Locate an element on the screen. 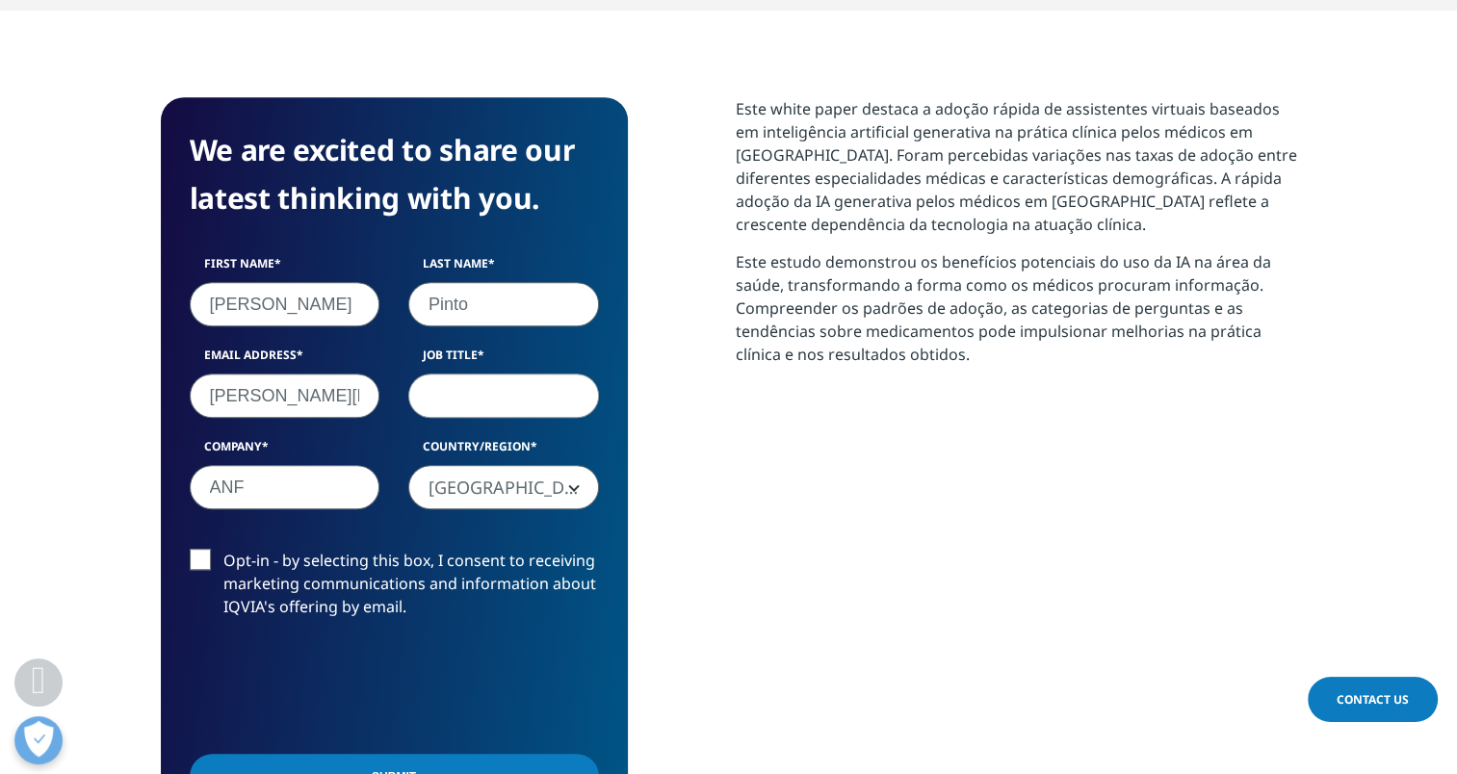 The image size is (1457, 774). p: Este estudo demonstrou os benefícios potenciais do uso da IA na área da saúde, transformando a fo... is located at coordinates (1016, 315).